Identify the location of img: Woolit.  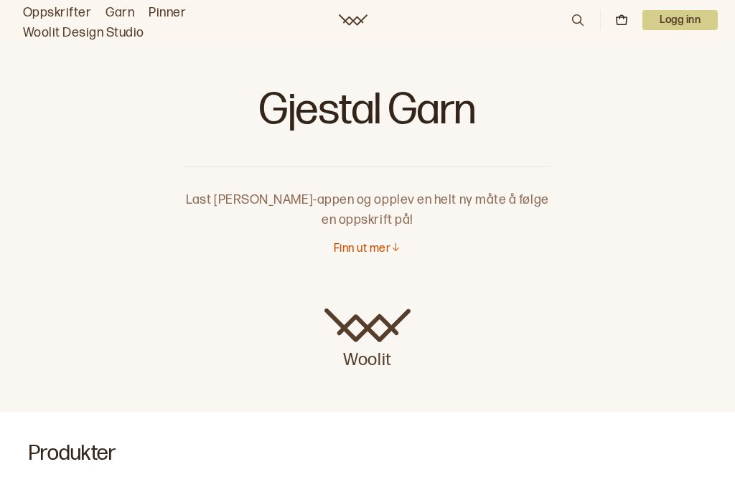
(368, 326).